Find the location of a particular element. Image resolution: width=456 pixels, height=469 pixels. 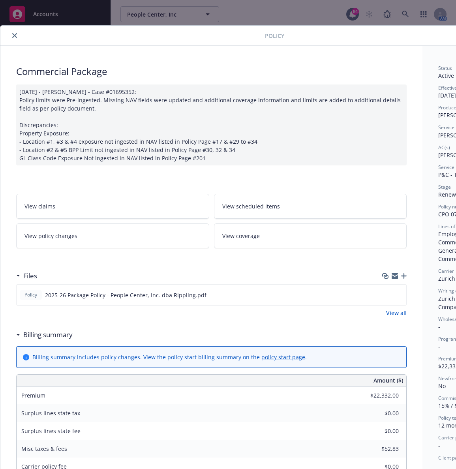

a: View claims is located at coordinates (112, 206).